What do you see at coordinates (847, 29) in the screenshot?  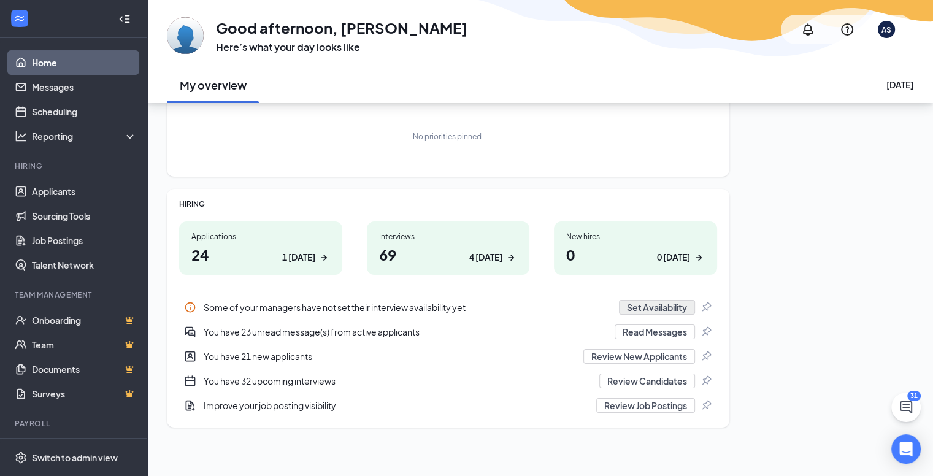 I see `svg: QuestionInfo` at bounding box center [847, 29].